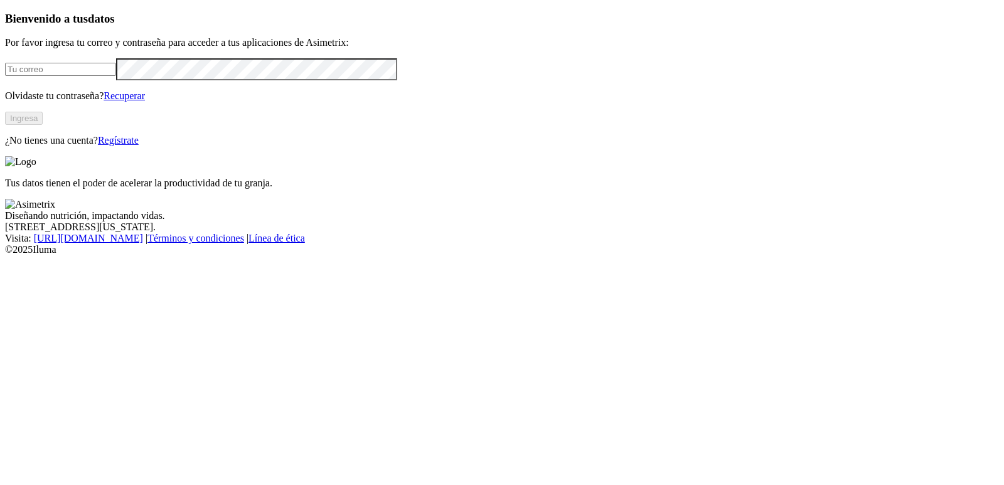 The image size is (1004, 485). Describe the element at coordinates (502, 250) in the screenshot. I see `div: © 2025 Iluma` at that location.